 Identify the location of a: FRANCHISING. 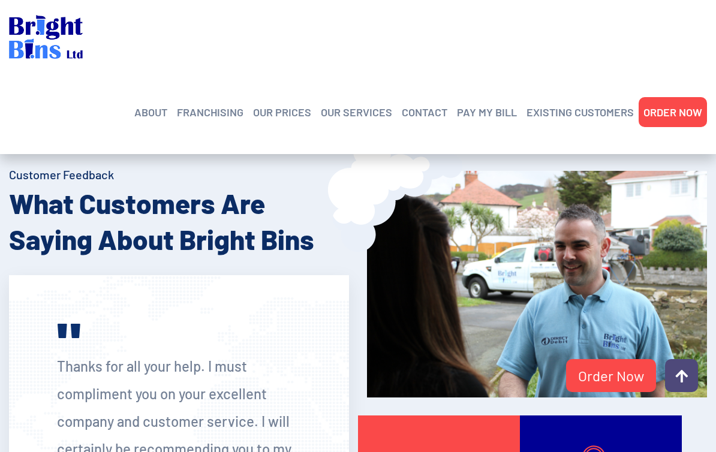
(210, 112).